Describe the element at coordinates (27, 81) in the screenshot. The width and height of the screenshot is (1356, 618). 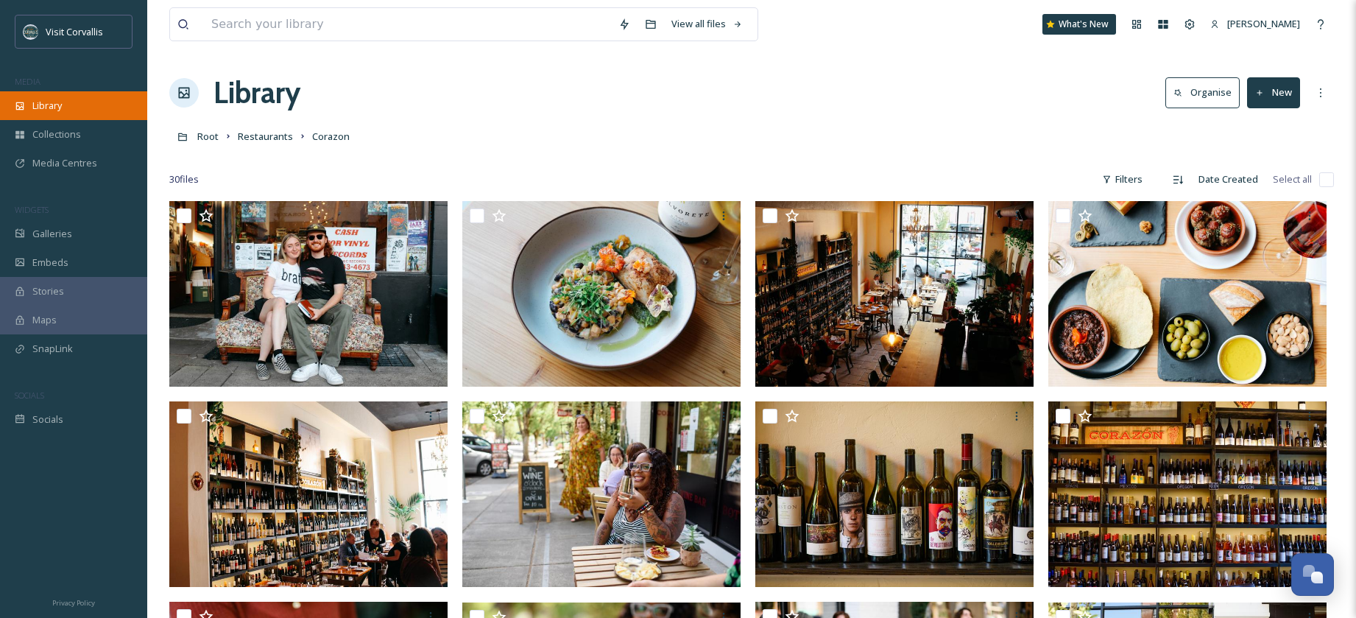
I see `span: MEDIA` at that location.